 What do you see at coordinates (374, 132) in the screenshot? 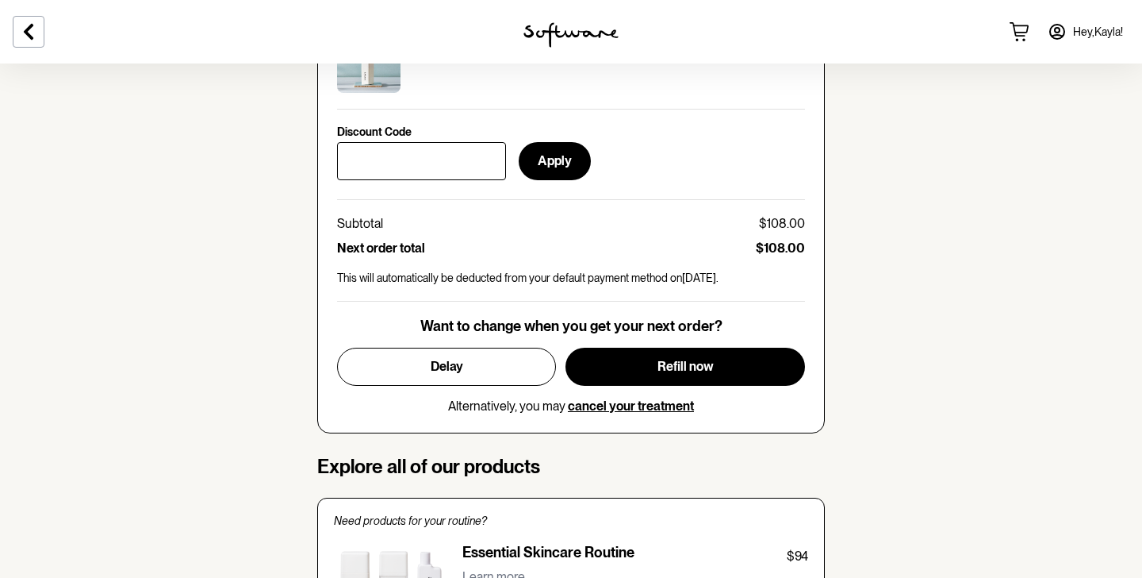
I see `p: Discount Code` at bounding box center [374, 132].